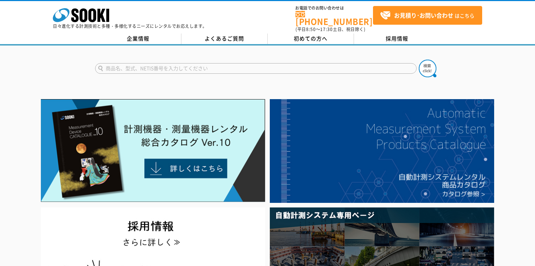 The height and width of the screenshot is (266, 535). Describe the element at coordinates (427, 15) in the screenshot. I see `span: はこちら` at that location.